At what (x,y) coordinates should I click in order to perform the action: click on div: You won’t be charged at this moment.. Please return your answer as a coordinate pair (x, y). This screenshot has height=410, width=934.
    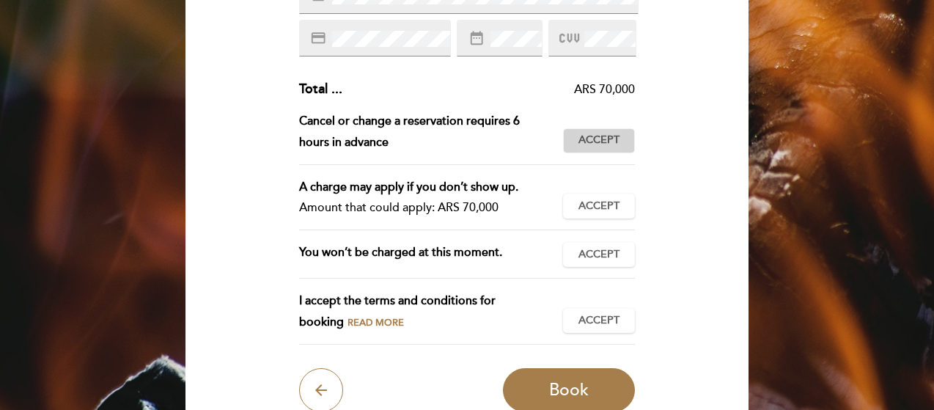
    Looking at the image, I should click on (431, 254).